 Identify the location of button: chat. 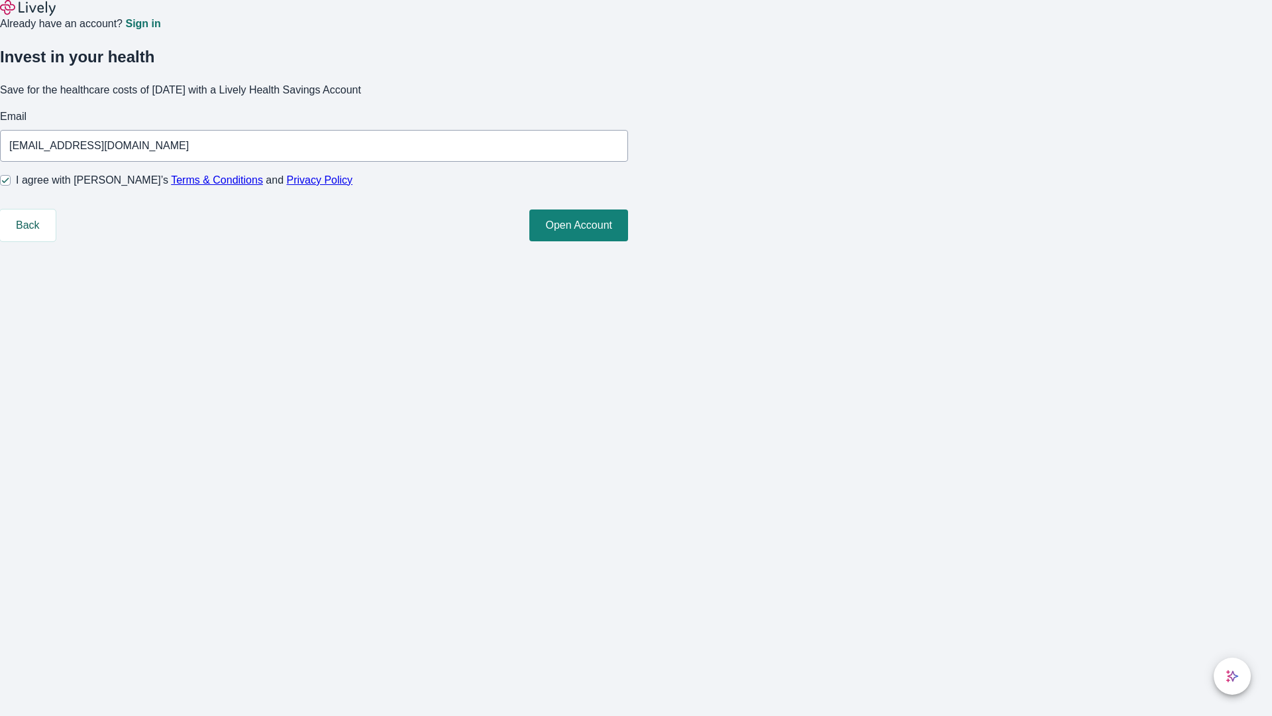
(1233, 676).